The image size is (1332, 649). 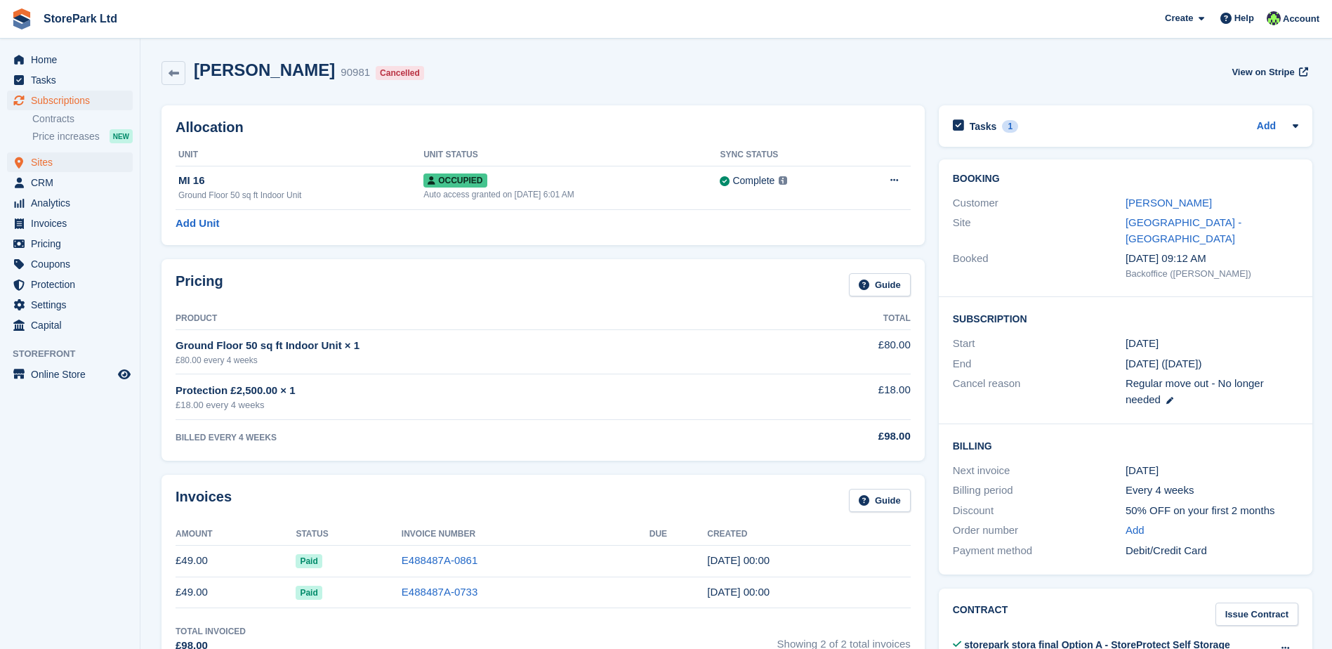 I want to click on span: Online Store, so click(x=73, y=374).